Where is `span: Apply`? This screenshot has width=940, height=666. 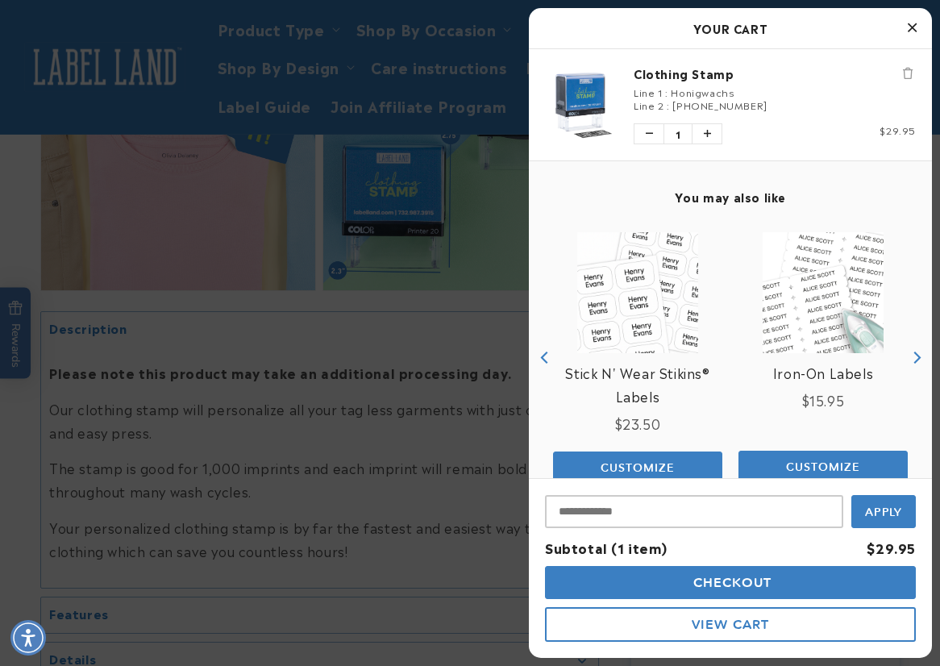
span: Apply is located at coordinates (883, 512).